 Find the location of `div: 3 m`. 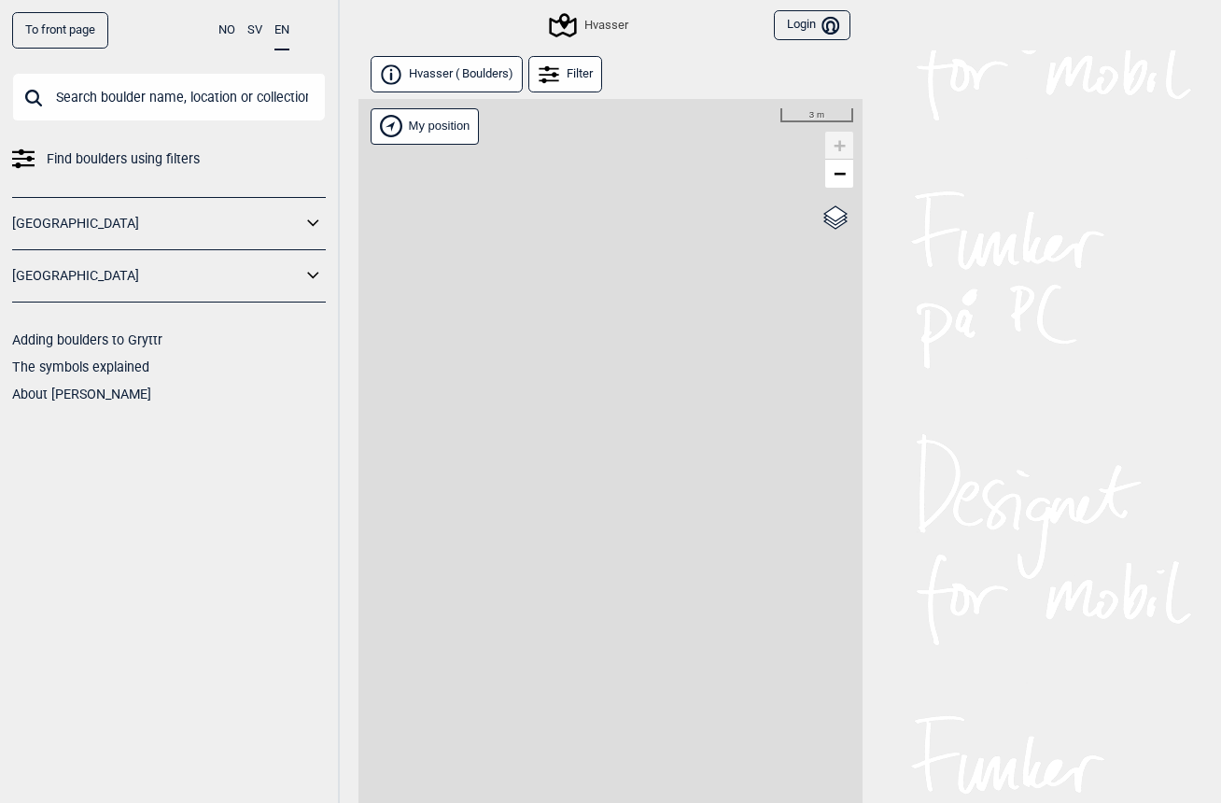

div: 3 m is located at coordinates (817, 116).